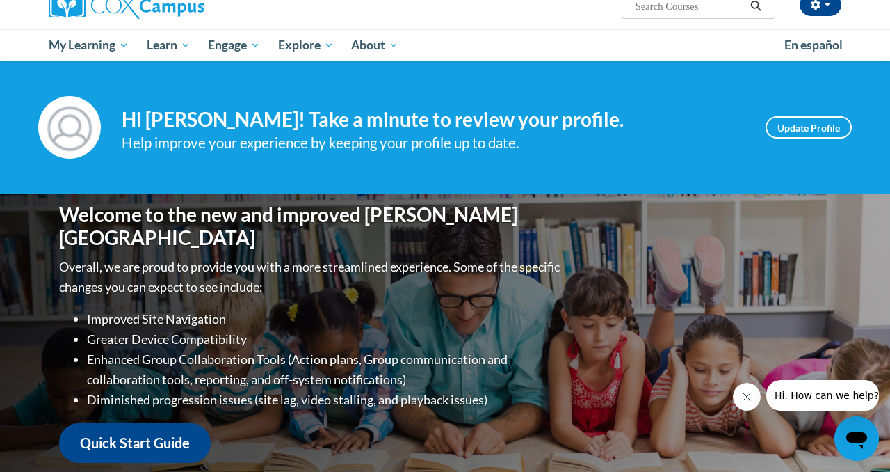 Image resolution: width=890 pixels, height=472 pixels. Describe the element at coordinates (325, 319) in the screenshot. I see `li: Improved Site Navigation` at that location.